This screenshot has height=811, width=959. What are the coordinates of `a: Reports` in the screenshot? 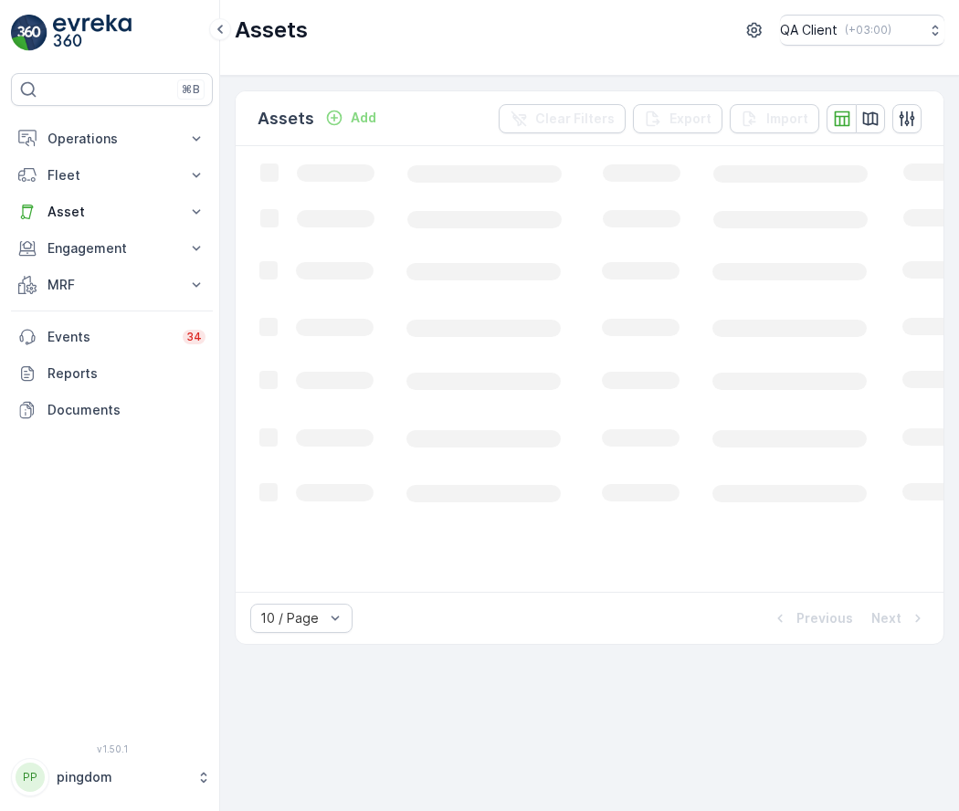 It's located at (111, 374).